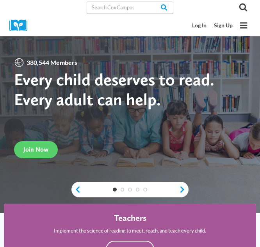 The height and width of the screenshot is (247, 260). Describe the element at coordinates (184, 189) in the screenshot. I see `a: next` at that location.